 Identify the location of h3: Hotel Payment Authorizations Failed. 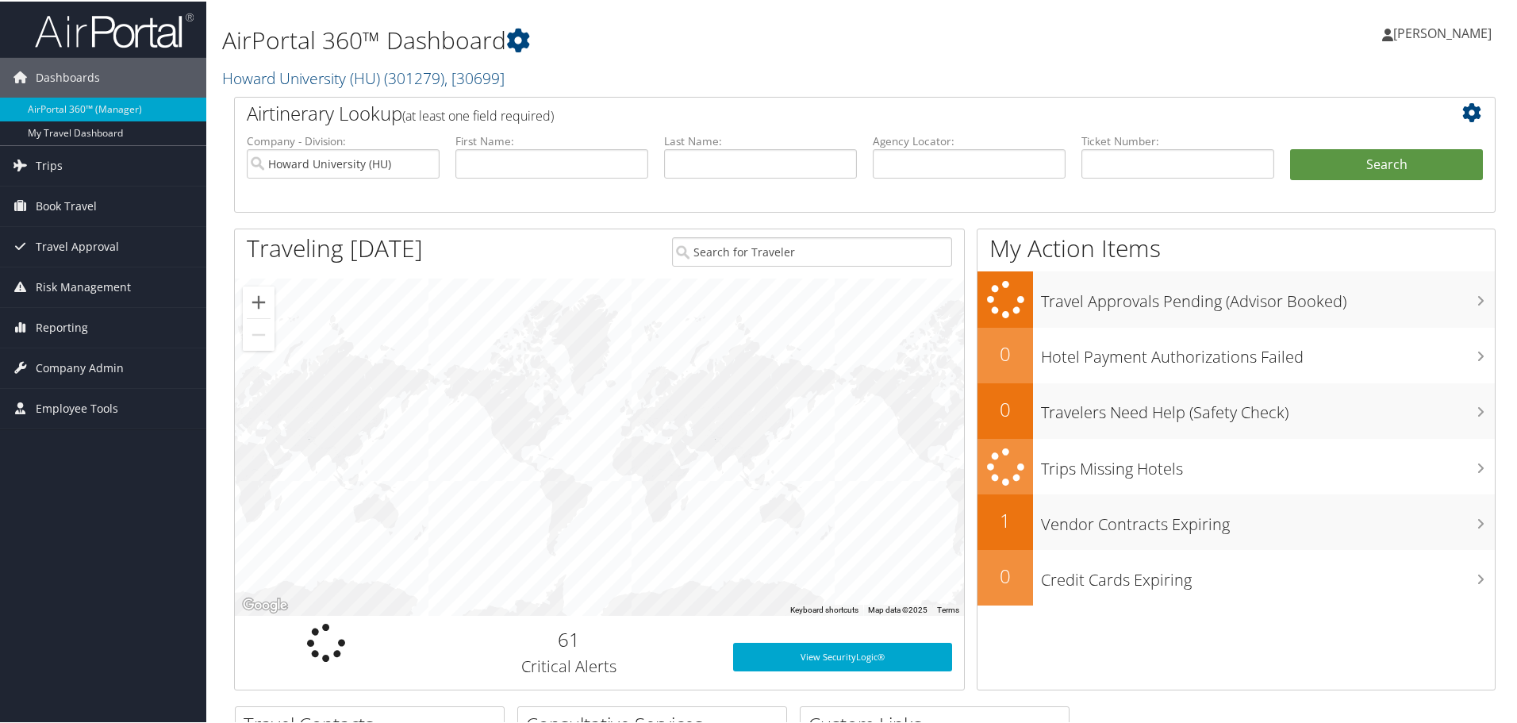
(1268, 351).